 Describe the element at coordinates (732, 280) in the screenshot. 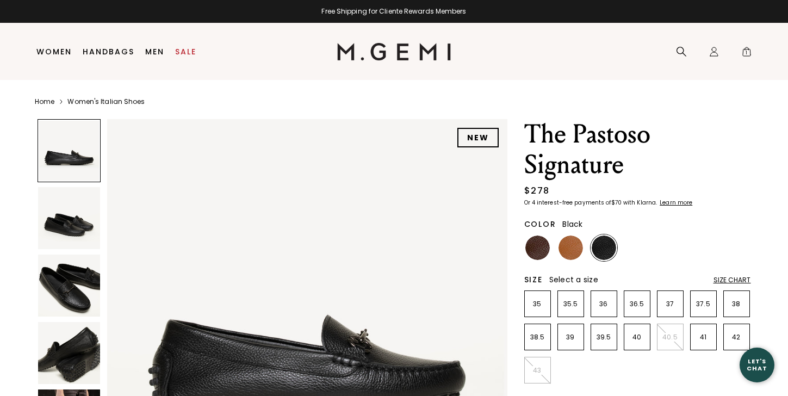

I see `div: Size Chart` at that location.